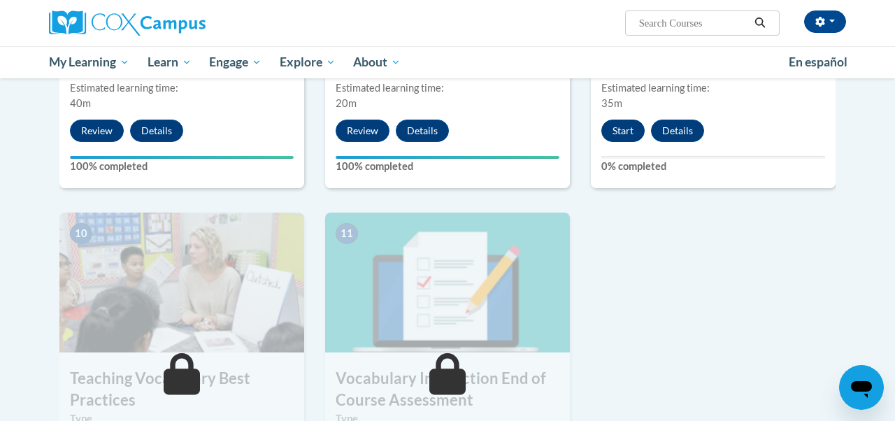 This screenshot has width=895, height=421. Describe the element at coordinates (235, 62) in the screenshot. I see `a: Engage` at that location.